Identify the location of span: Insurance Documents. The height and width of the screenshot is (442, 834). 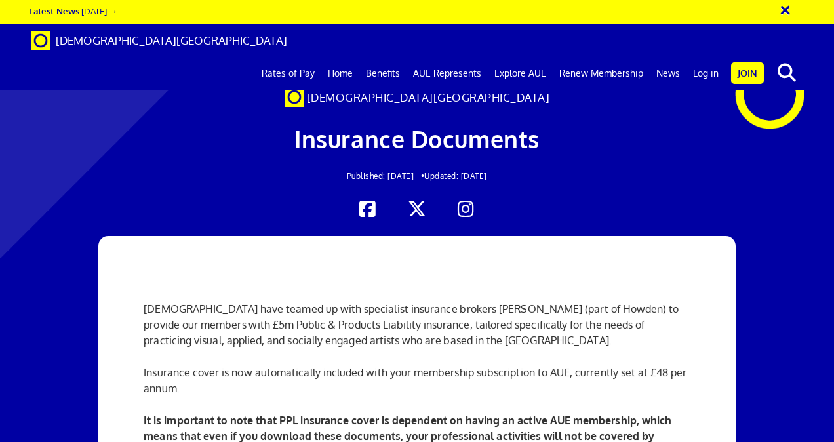
(417, 138).